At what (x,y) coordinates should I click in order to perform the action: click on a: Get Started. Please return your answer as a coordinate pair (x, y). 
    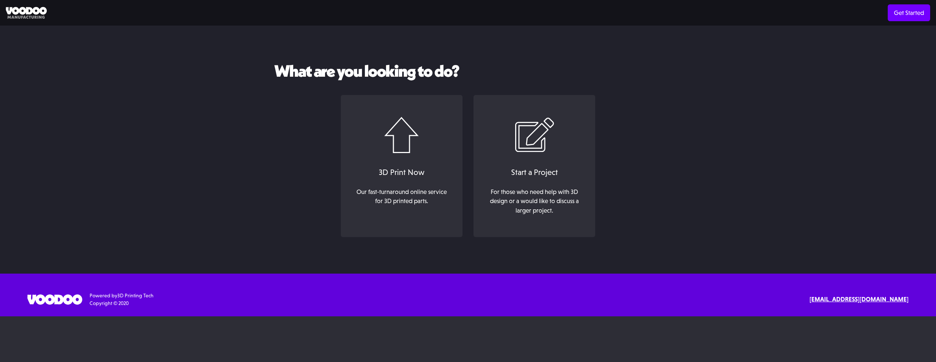
    Looking at the image, I should click on (909, 13).